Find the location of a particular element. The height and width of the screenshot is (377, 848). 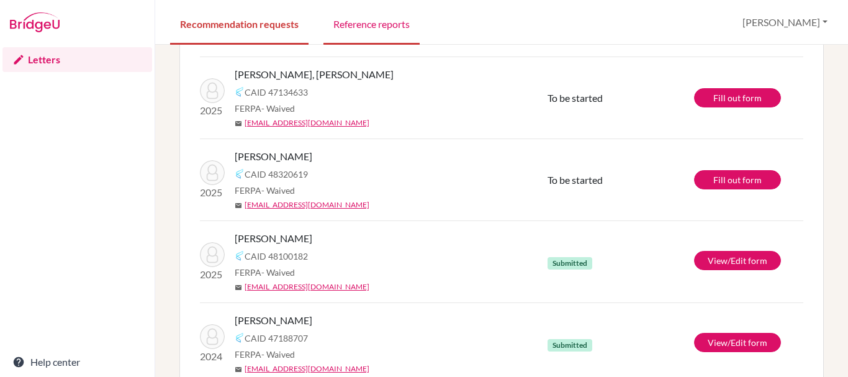

a: Reference reports is located at coordinates (371, 23).